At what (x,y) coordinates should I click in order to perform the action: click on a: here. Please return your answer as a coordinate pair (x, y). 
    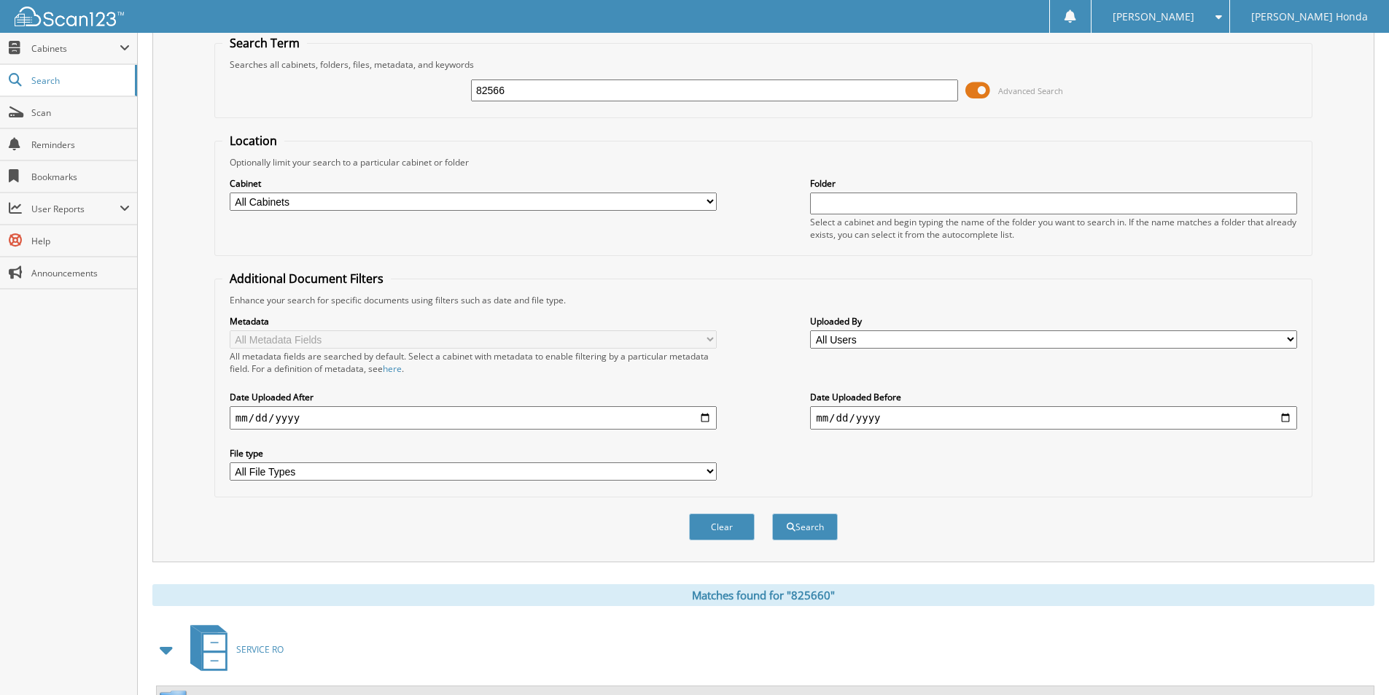
    Looking at the image, I should click on (392, 368).